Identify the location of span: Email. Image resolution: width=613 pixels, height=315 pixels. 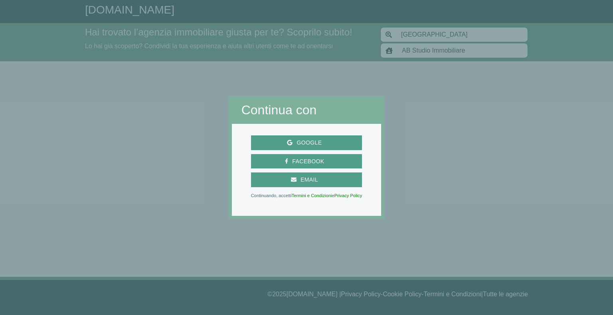
(309, 180).